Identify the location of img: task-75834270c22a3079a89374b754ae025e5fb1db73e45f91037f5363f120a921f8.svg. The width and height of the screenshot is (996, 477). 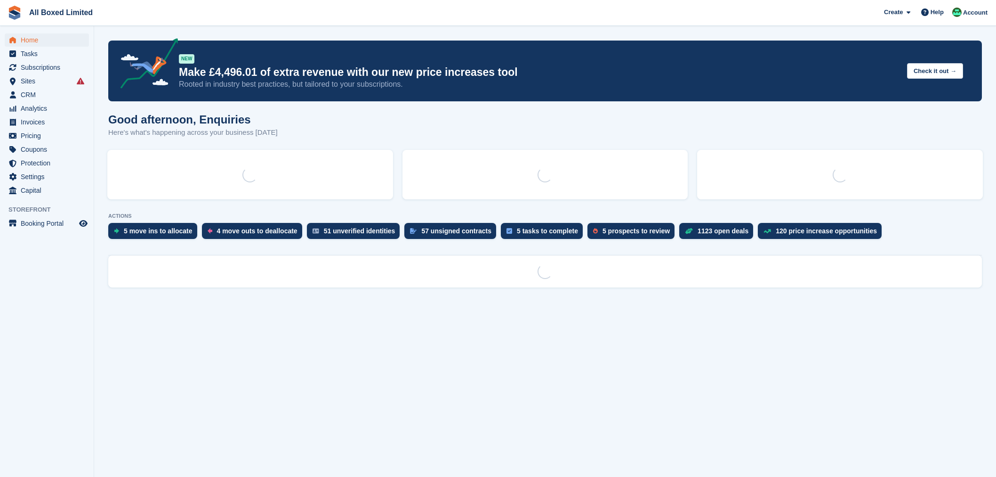
(510, 231).